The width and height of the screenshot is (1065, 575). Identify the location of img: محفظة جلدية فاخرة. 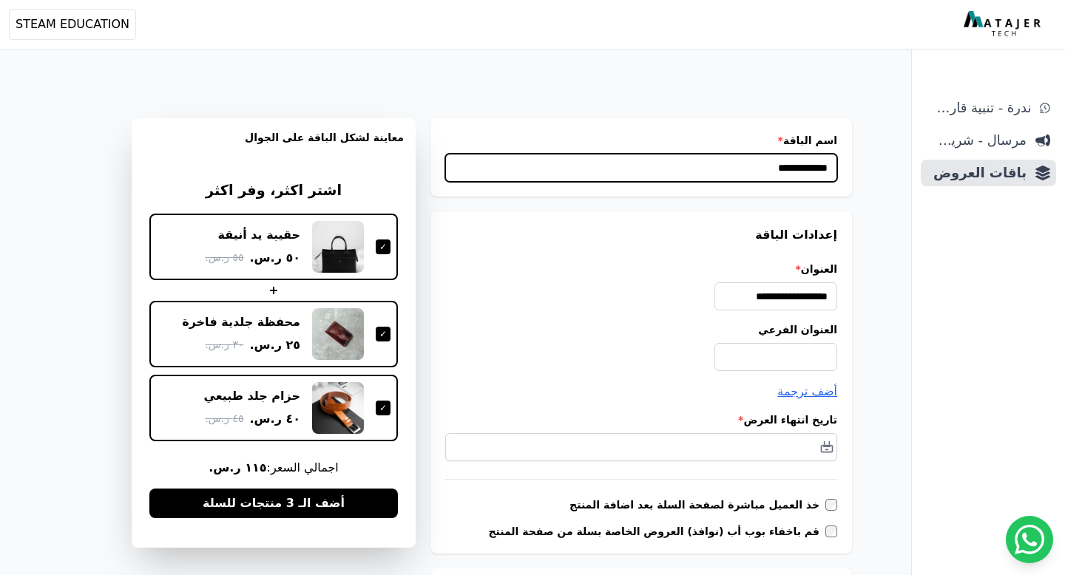
(338, 334).